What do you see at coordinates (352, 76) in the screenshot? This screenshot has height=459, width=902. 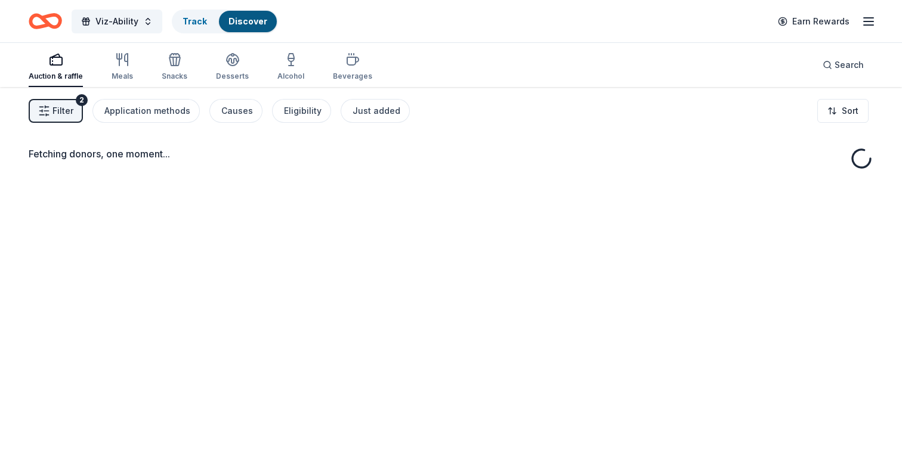 I see `div: Beverages` at bounding box center [352, 76].